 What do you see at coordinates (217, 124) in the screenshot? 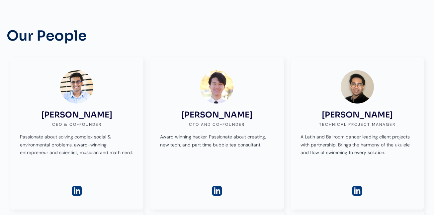
I see `div: CTO and Co-Founder` at bounding box center [217, 124].